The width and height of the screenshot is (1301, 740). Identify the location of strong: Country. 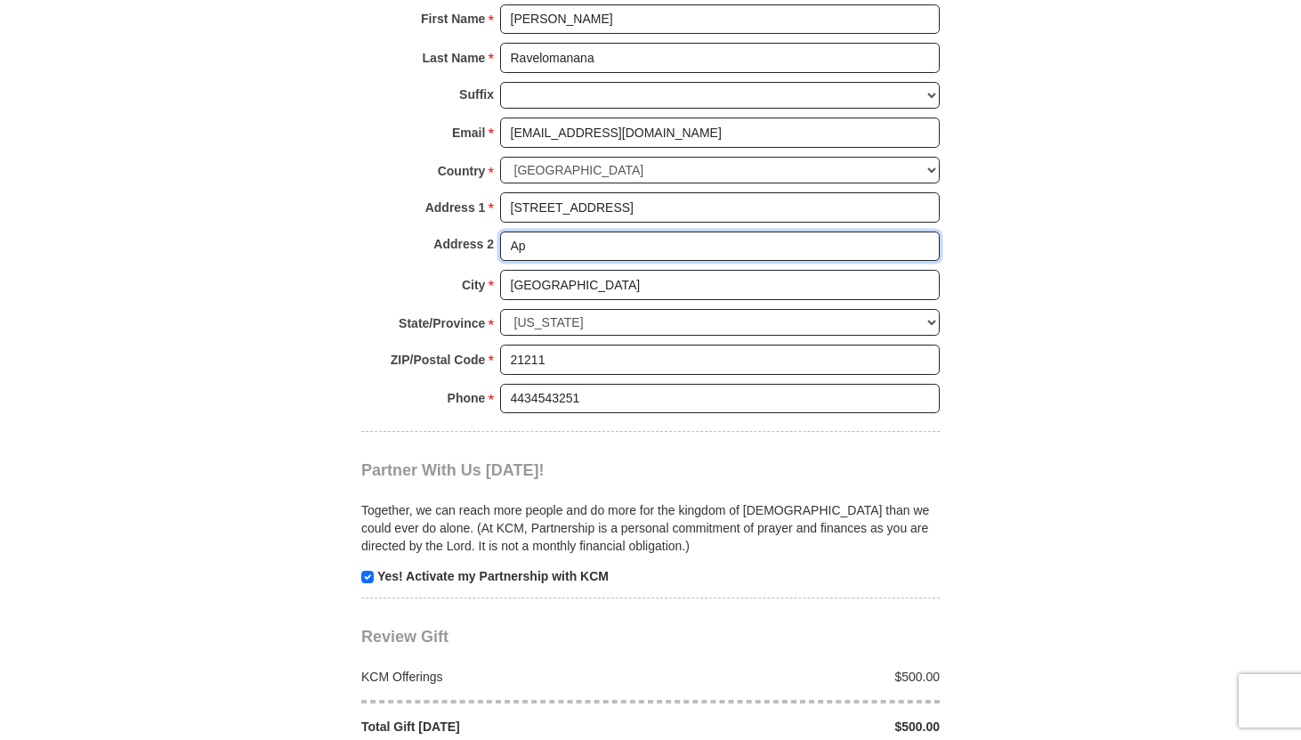
(462, 171).